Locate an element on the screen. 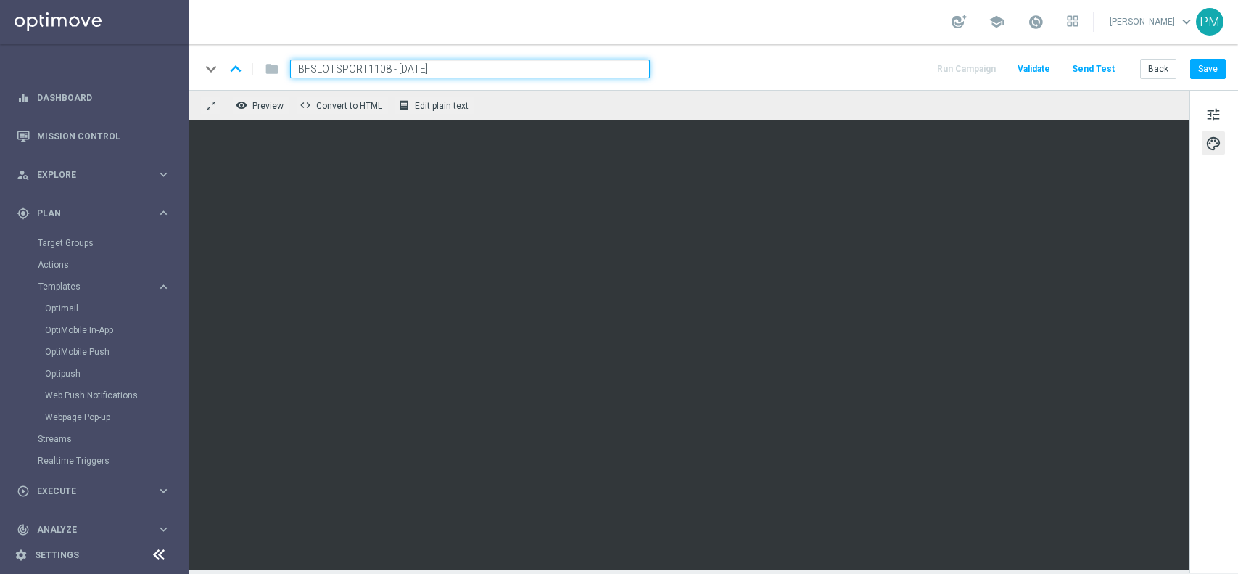 This screenshot has width=1238, height=574. i: equalizer is located at coordinates (23, 98).